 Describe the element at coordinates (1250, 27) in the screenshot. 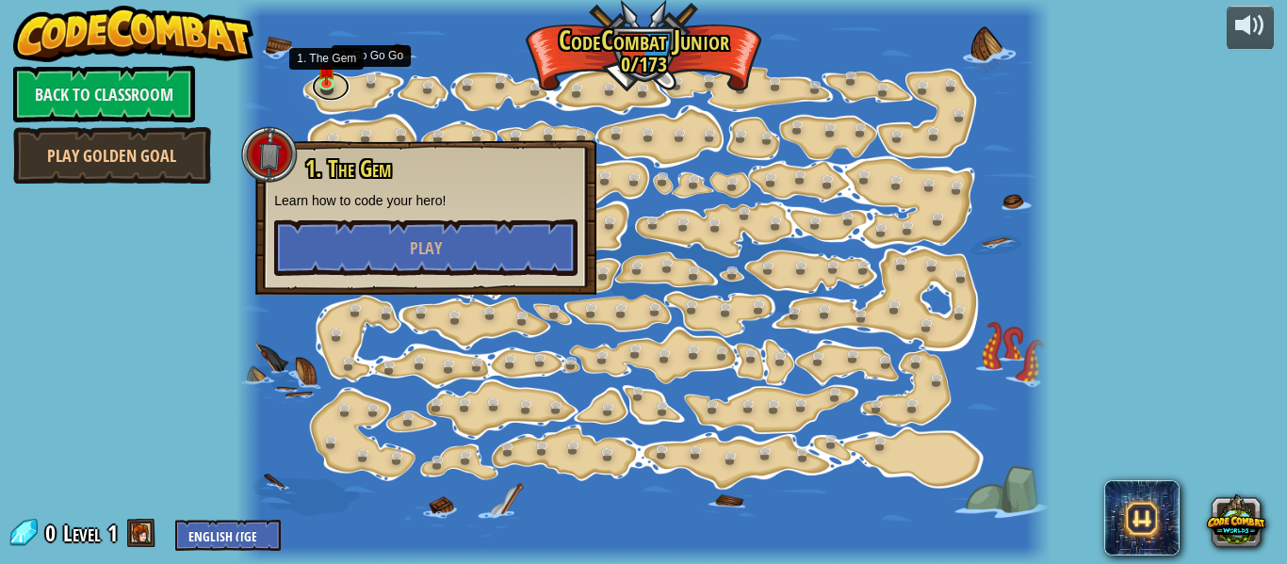

I see `button: Adjust volume` at that location.